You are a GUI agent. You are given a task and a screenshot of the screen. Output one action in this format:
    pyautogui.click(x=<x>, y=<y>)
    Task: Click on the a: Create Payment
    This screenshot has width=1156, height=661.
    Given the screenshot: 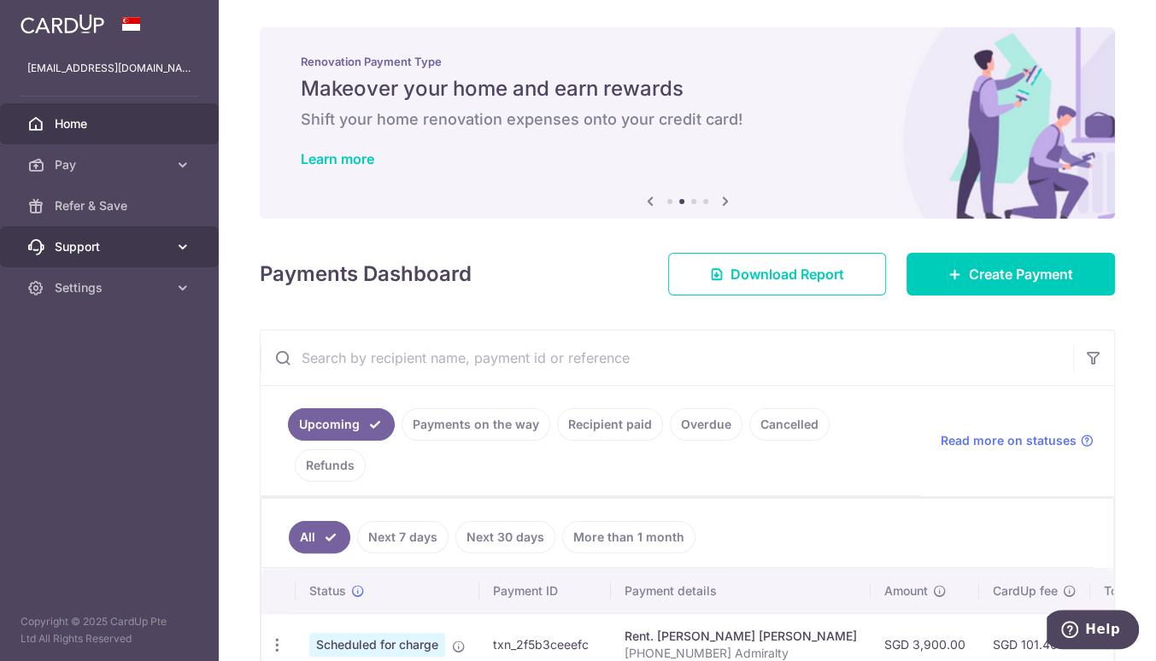 What is the action you would take?
    pyautogui.click(x=1011, y=274)
    